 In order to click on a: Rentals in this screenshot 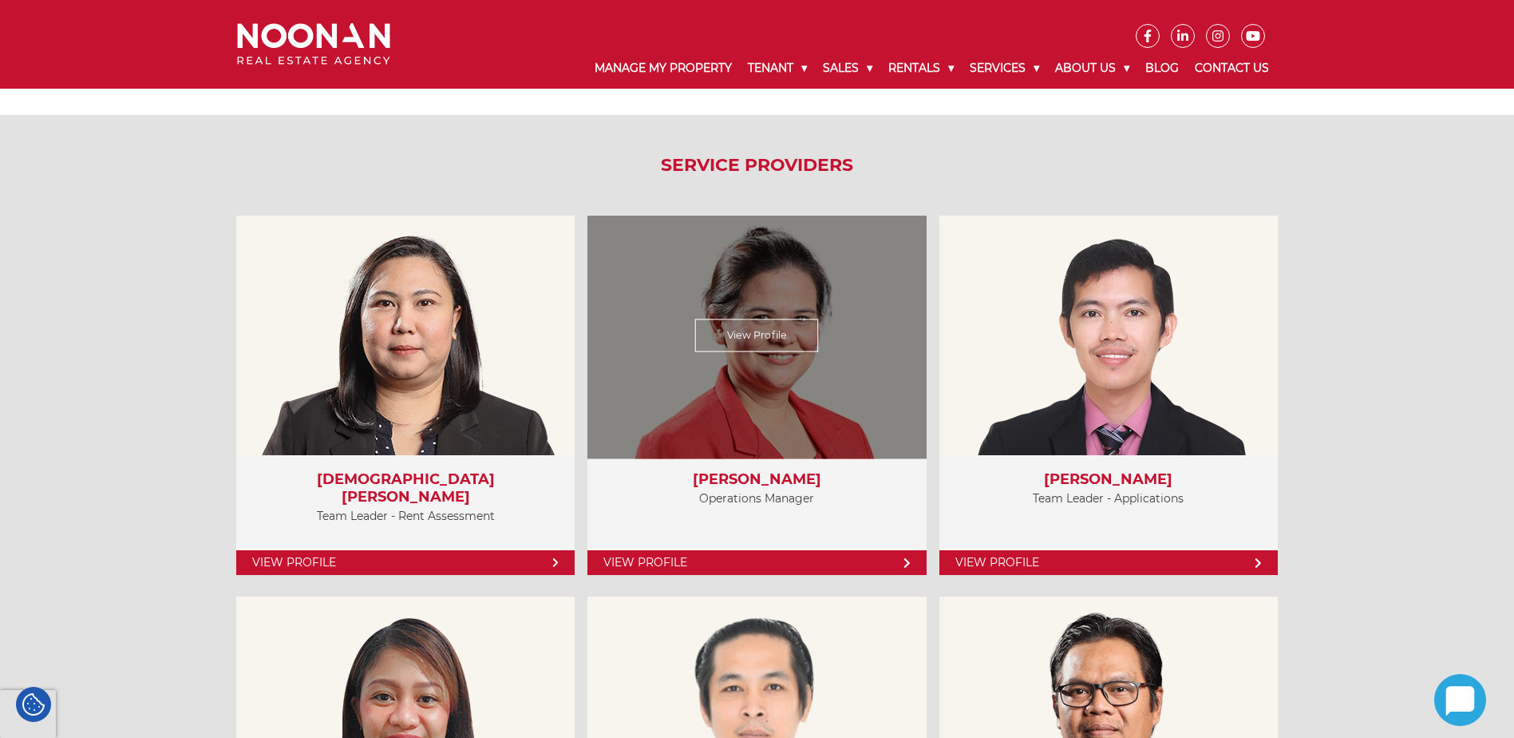, I will do `click(921, 68)`.